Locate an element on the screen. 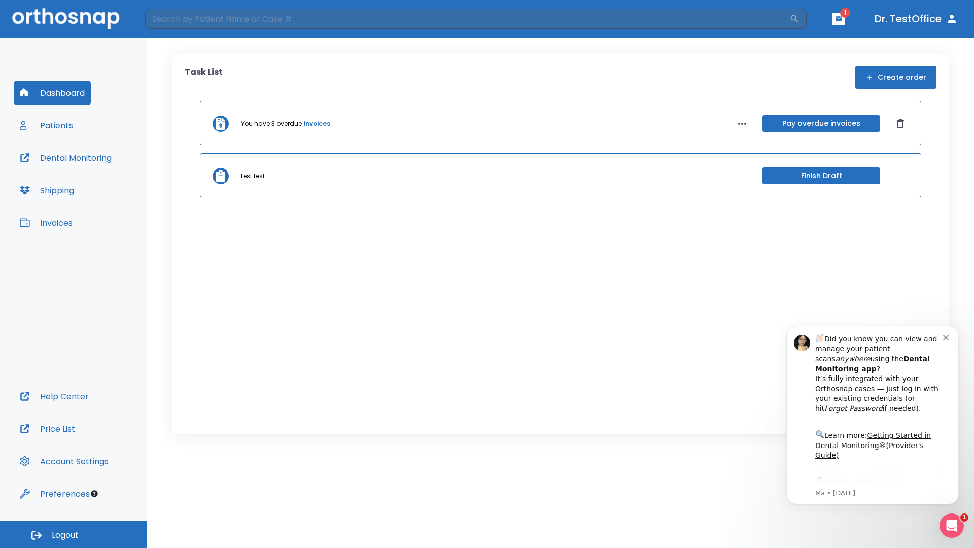  a: Dental Monitoring is located at coordinates (65, 158).